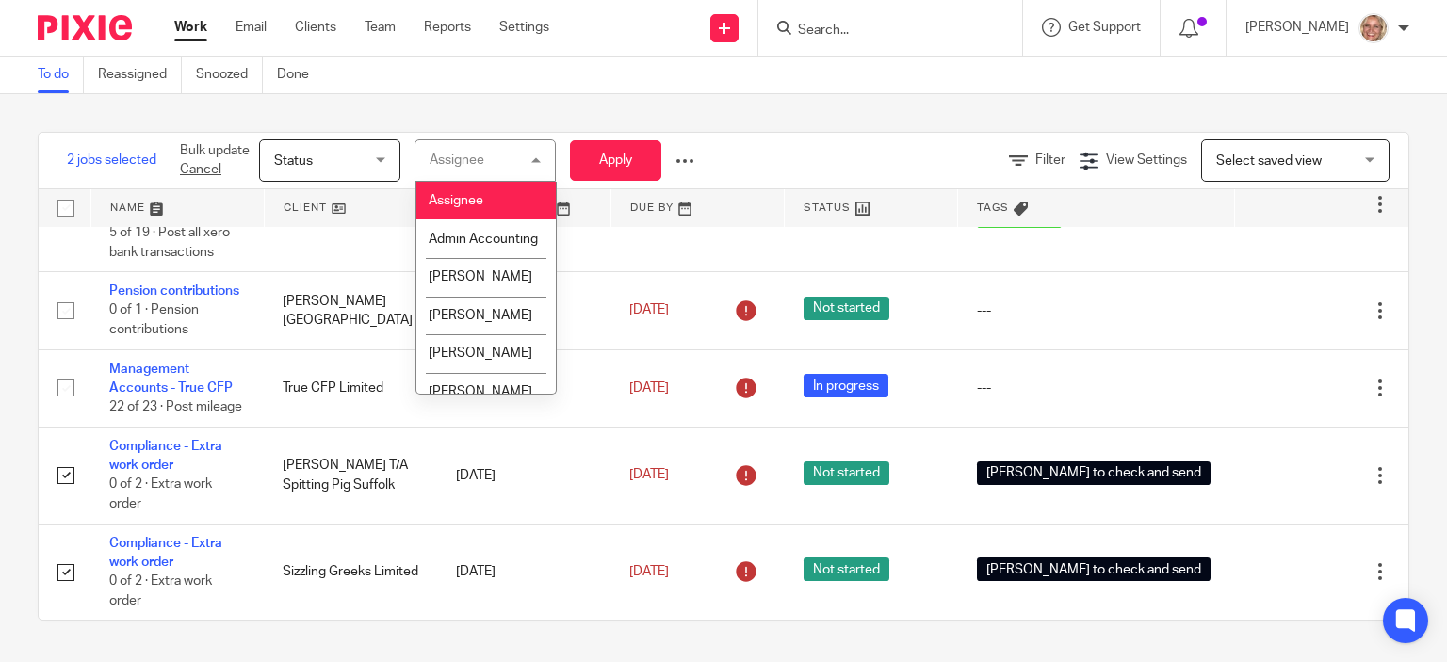 The image size is (1447, 662). Describe the element at coordinates (85, 27) in the screenshot. I see `img: Pixie` at that location.